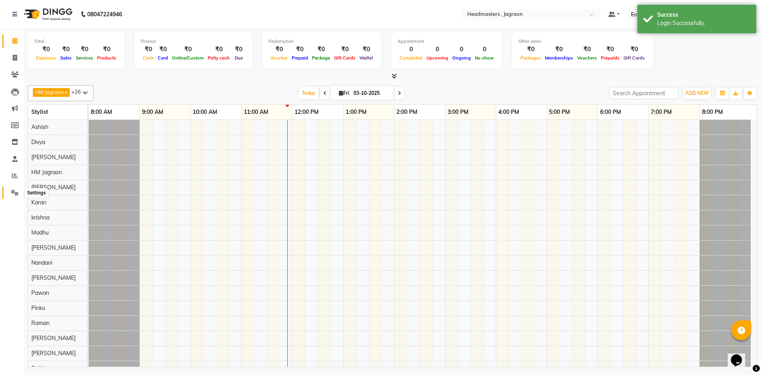 This screenshot has height=375, width=761. Describe the element at coordinates (40, 232) in the screenshot. I see `span: Madhu` at that location.